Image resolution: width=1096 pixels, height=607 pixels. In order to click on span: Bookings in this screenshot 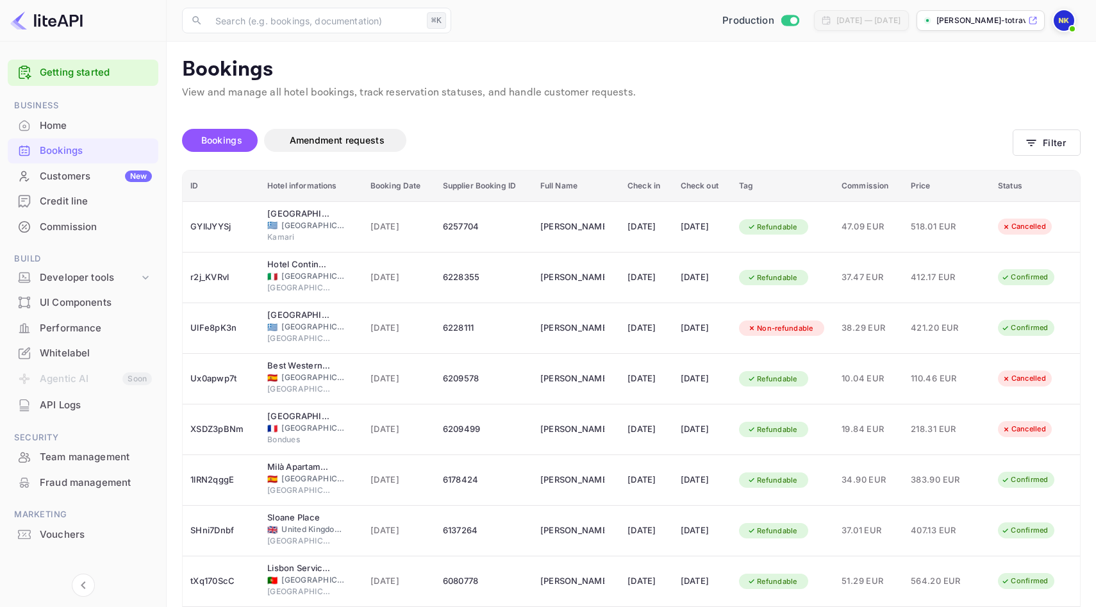, I will do `click(222, 140)`.